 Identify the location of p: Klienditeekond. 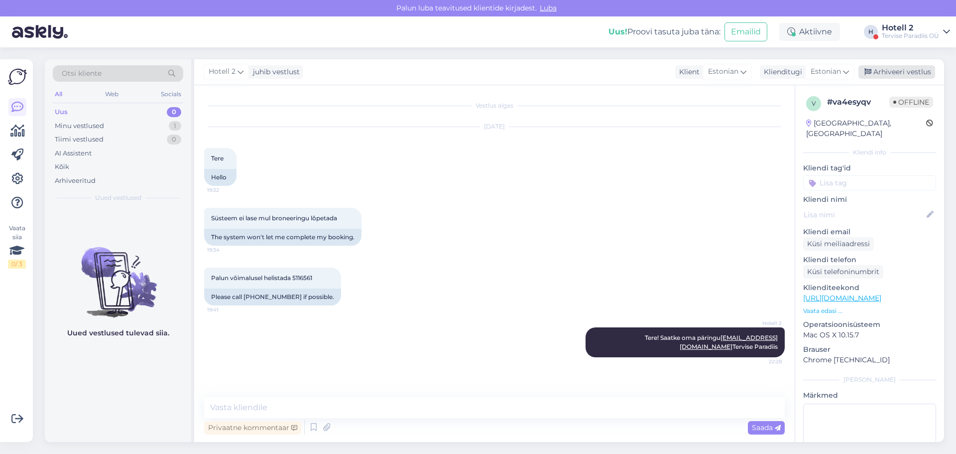
(869, 287).